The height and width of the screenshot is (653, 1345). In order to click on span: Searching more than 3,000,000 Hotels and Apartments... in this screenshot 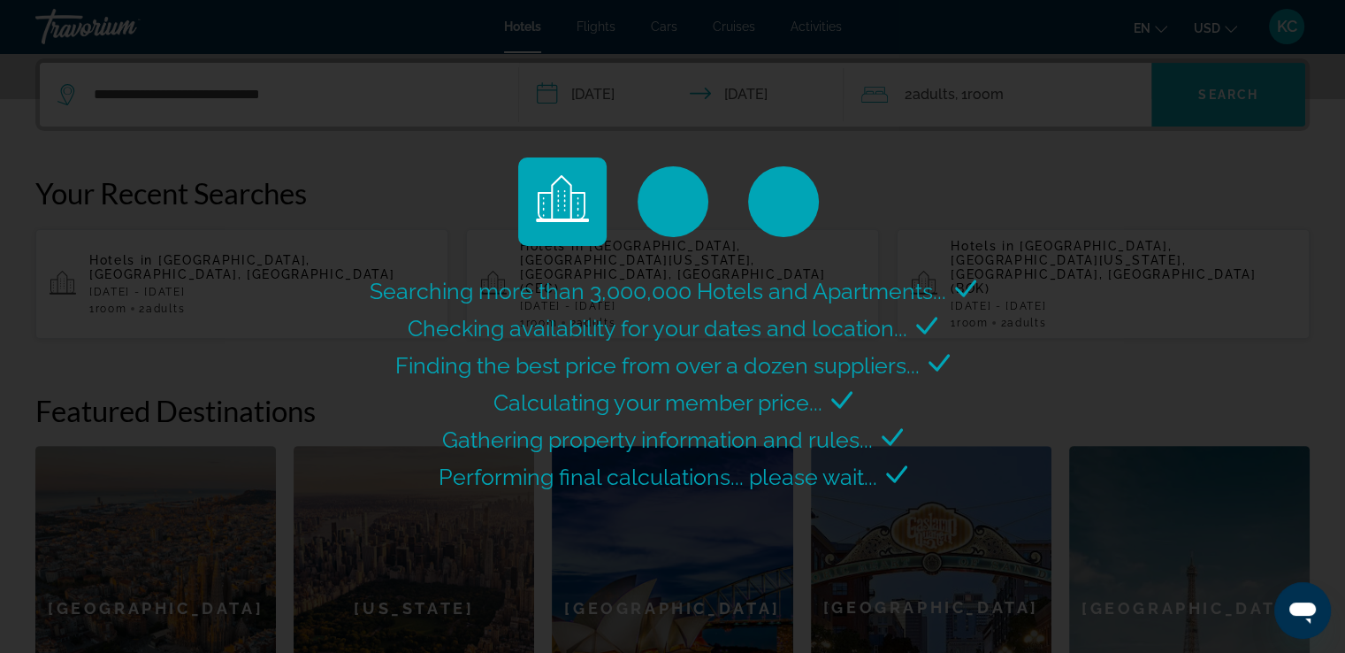, I will do `click(658, 291)`.